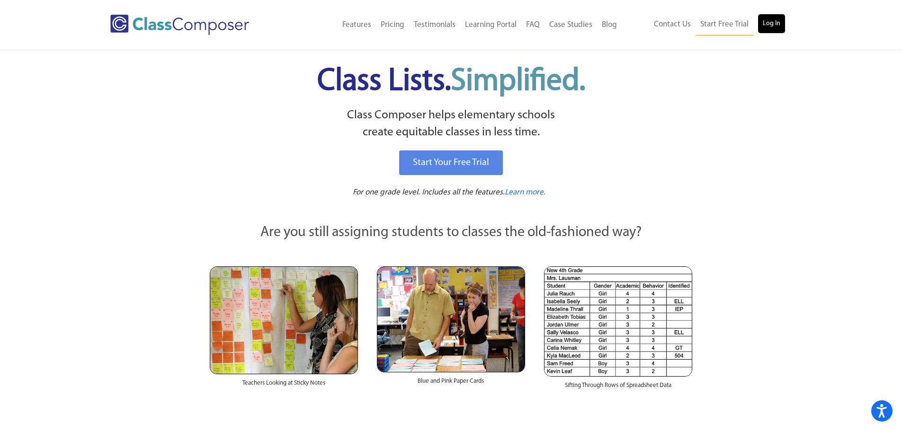 This screenshot has width=902, height=431. What do you see at coordinates (451, 233) in the screenshot?
I see `p: Are you still assigning students to classes the old-fashioned way?` at bounding box center [451, 233].